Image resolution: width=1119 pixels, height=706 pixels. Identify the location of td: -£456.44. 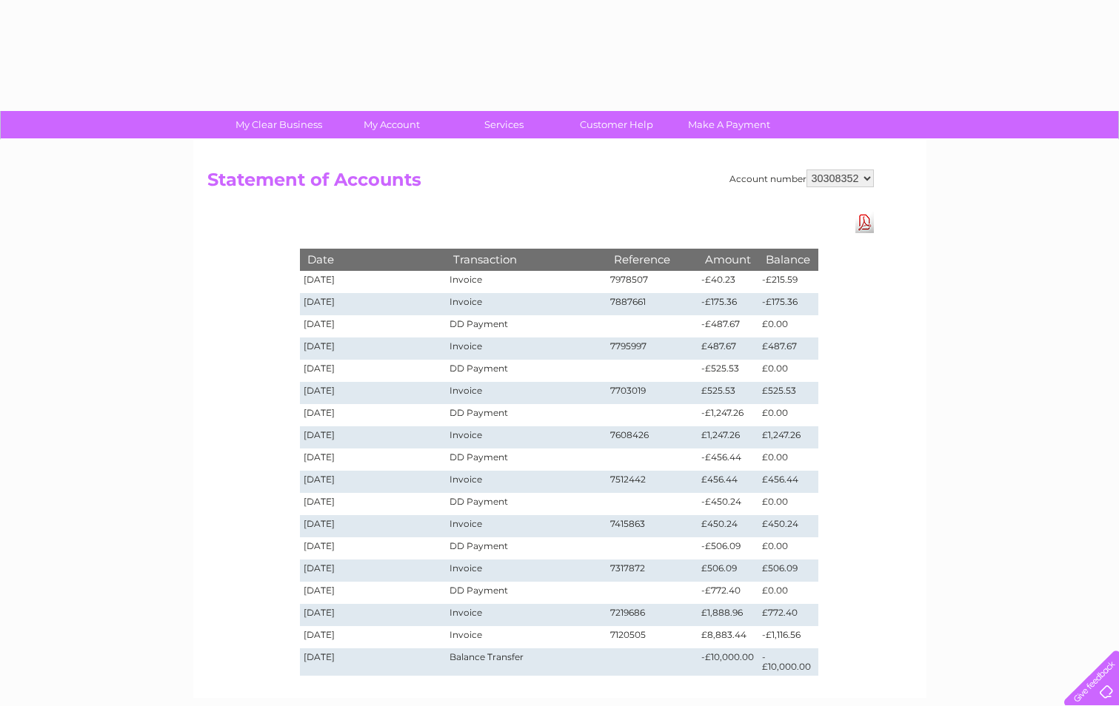
(728, 460).